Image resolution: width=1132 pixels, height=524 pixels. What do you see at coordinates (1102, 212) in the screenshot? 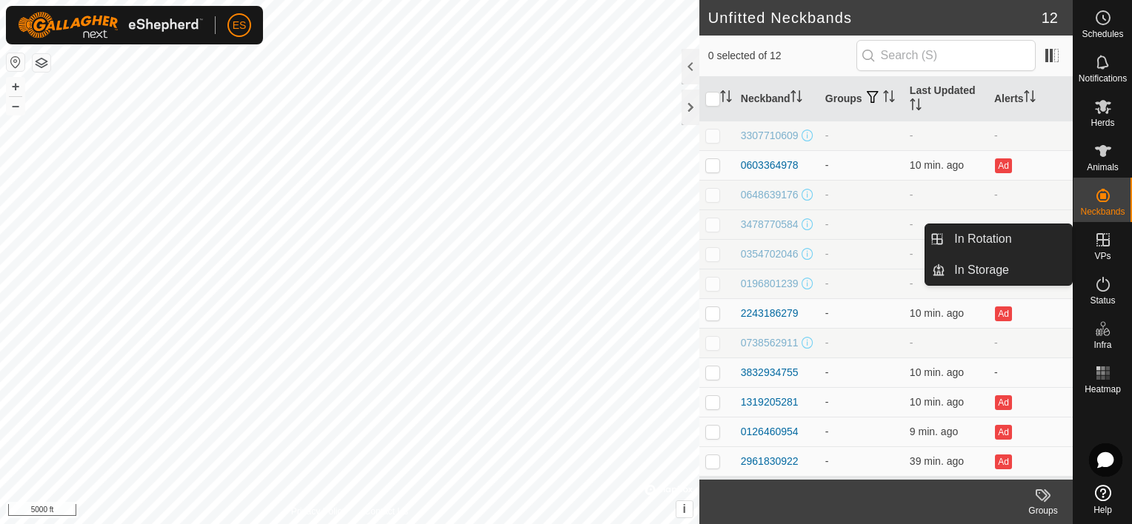
I see `span: Neckbands` at bounding box center [1102, 212].